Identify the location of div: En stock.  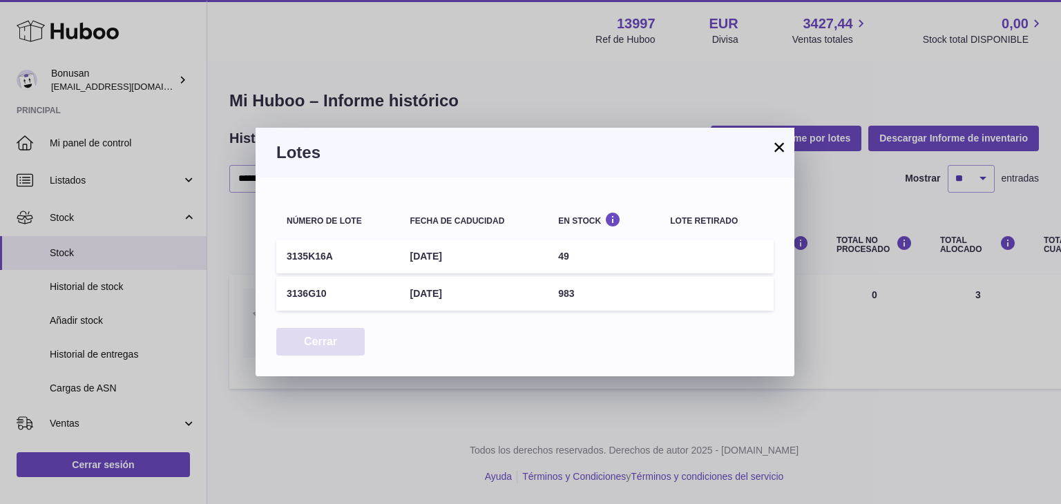
(604, 218).